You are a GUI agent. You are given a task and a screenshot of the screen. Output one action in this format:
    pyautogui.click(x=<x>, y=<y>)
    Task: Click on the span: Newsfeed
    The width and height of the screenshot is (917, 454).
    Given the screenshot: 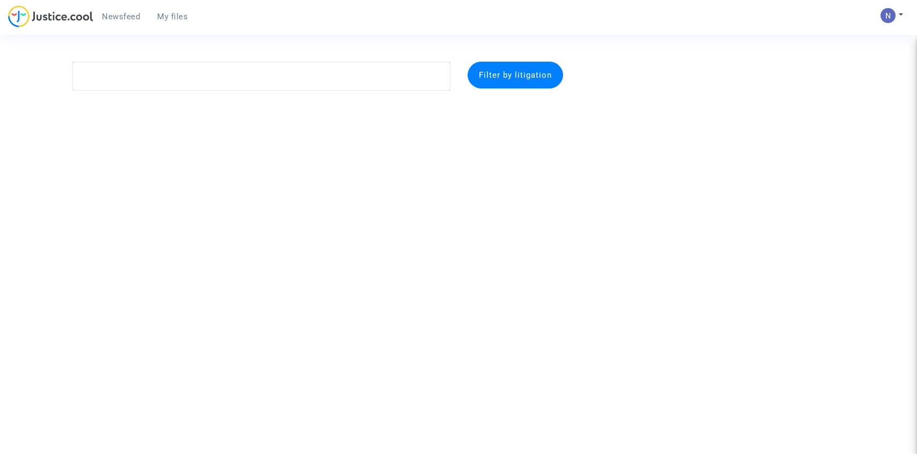 What is the action you would take?
    pyautogui.click(x=121, y=17)
    